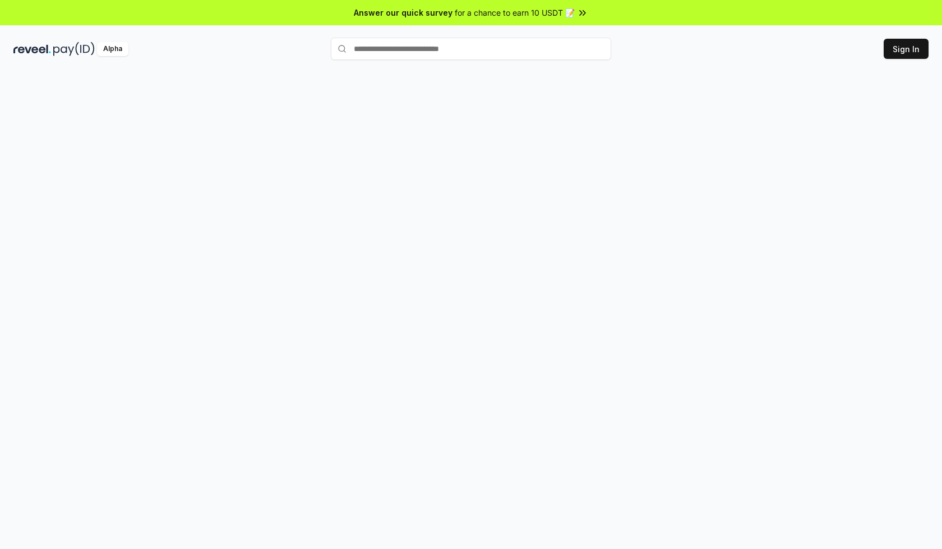  Describe the element at coordinates (906, 49) in the screenshot. I see `button: Sign In` at that location.